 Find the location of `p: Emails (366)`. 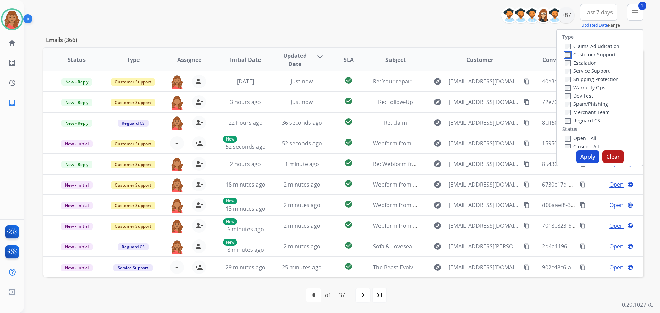

p: Emails (366) is located at coordinates (62, 40).